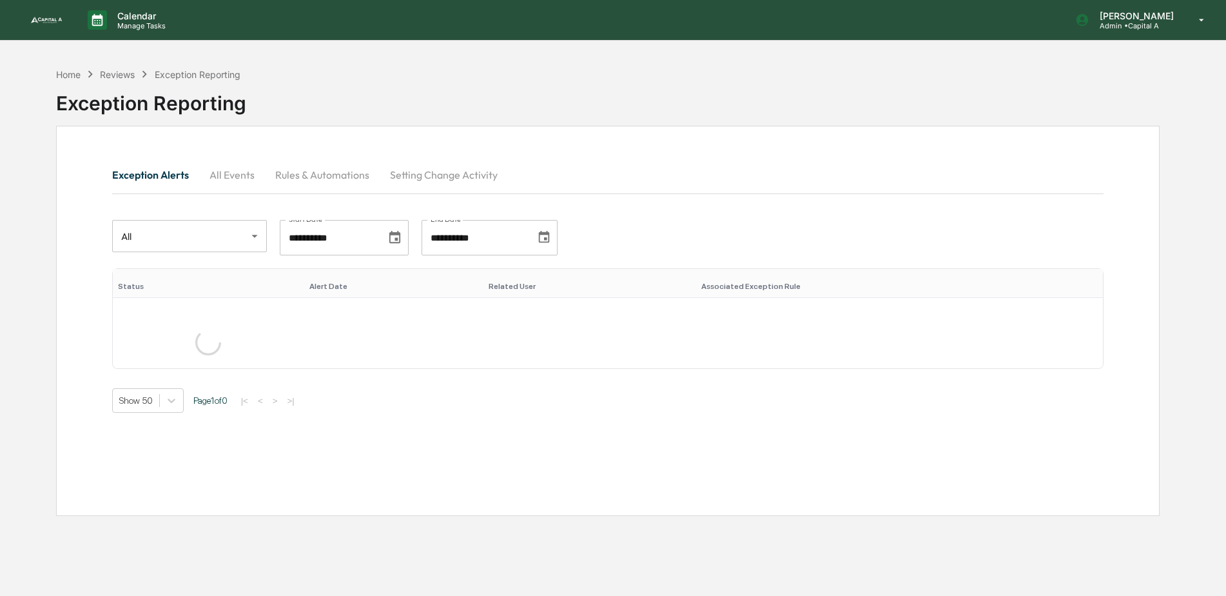 The width and height of the screenshot is (1226, 596). Describe the element at coordinates (444, 175) in the screenshot. I see `button: Setting Change Activity` at that location.